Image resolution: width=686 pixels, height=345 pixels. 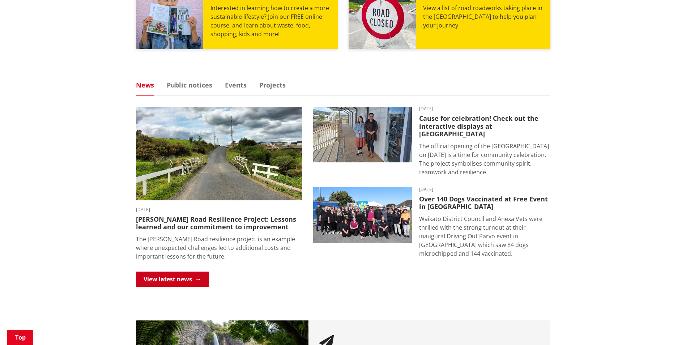 I want to click on a: Events, so click(x=236, y=85).